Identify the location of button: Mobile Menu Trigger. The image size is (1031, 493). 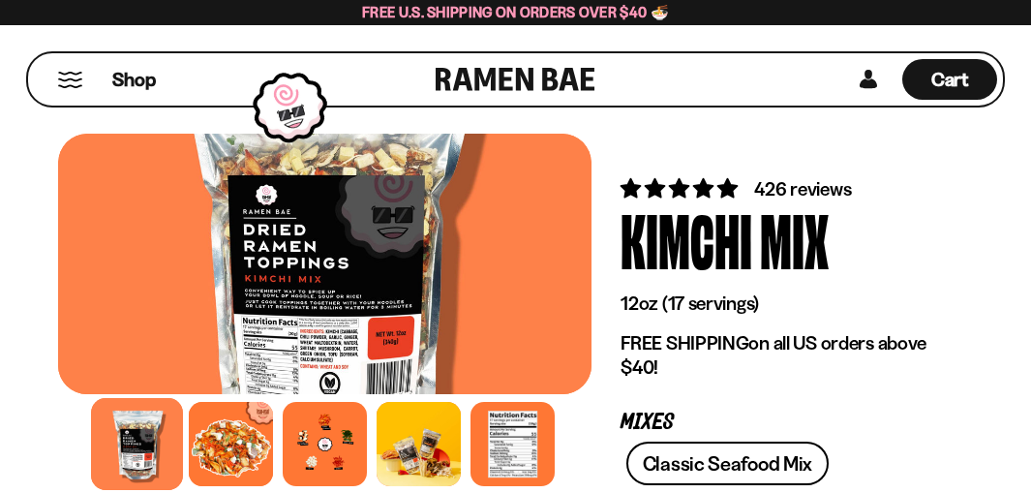
(70, 79).